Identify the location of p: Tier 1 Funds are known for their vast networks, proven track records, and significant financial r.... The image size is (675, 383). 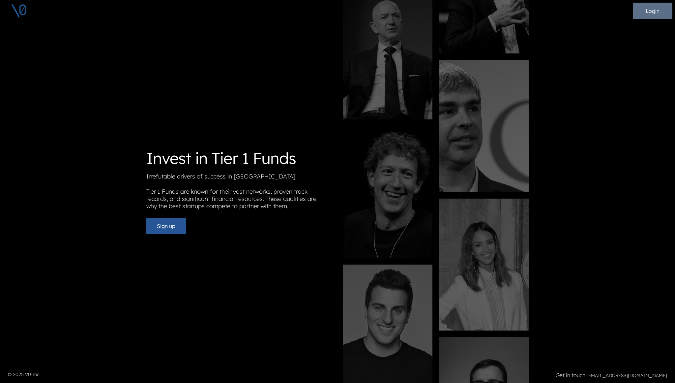
(239, 200).